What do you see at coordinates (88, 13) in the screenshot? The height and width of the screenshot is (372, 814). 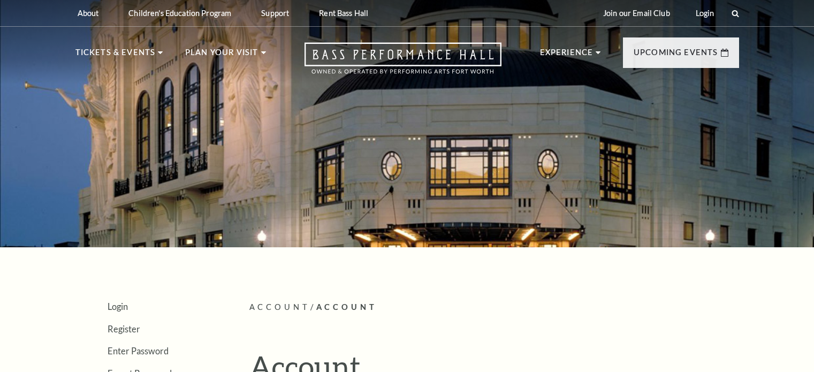 I see `p: About` at bounding box center [88, 13].